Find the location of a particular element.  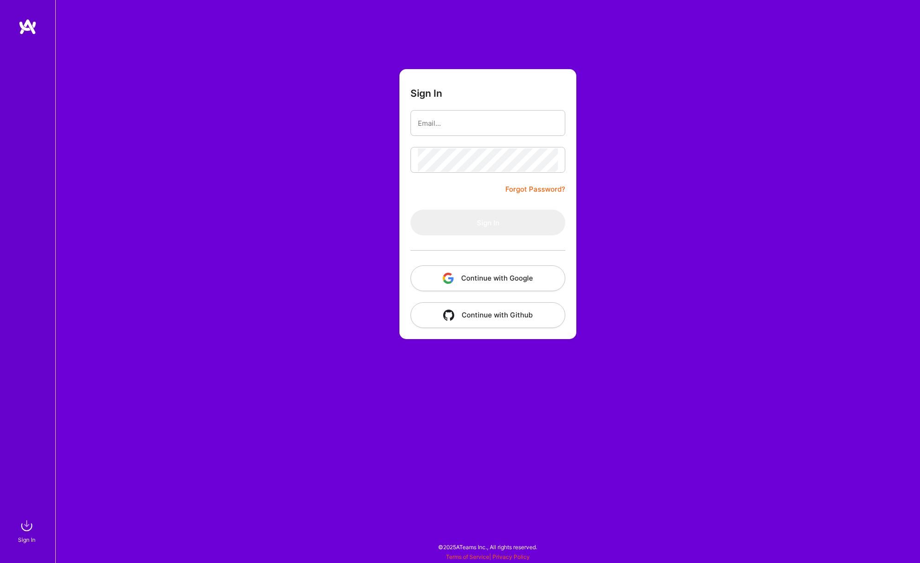

img: logo is located at coordinates (28, 27).